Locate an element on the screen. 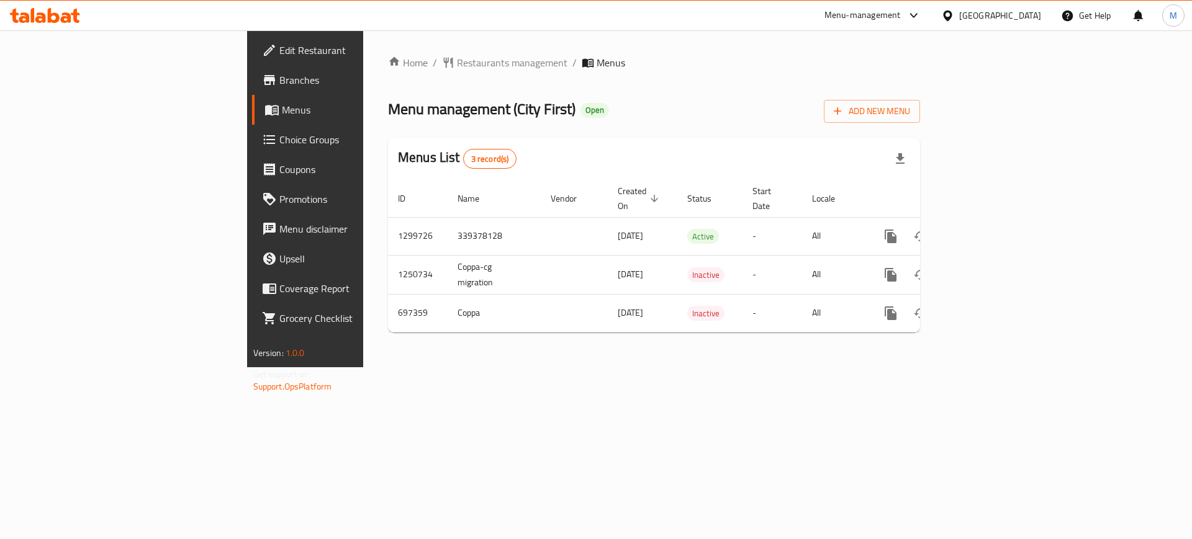 The height and width of the screenshot is (539, 1192). div: Menu-management is located at coordinates (862, 16).